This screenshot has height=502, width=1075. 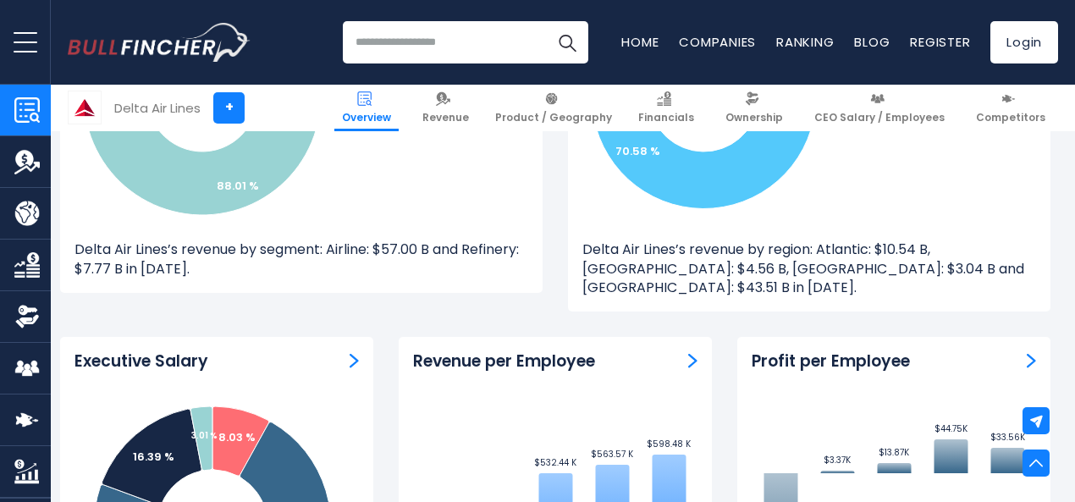 I want to click on text: $3.37K, so click(x=837, y=460).